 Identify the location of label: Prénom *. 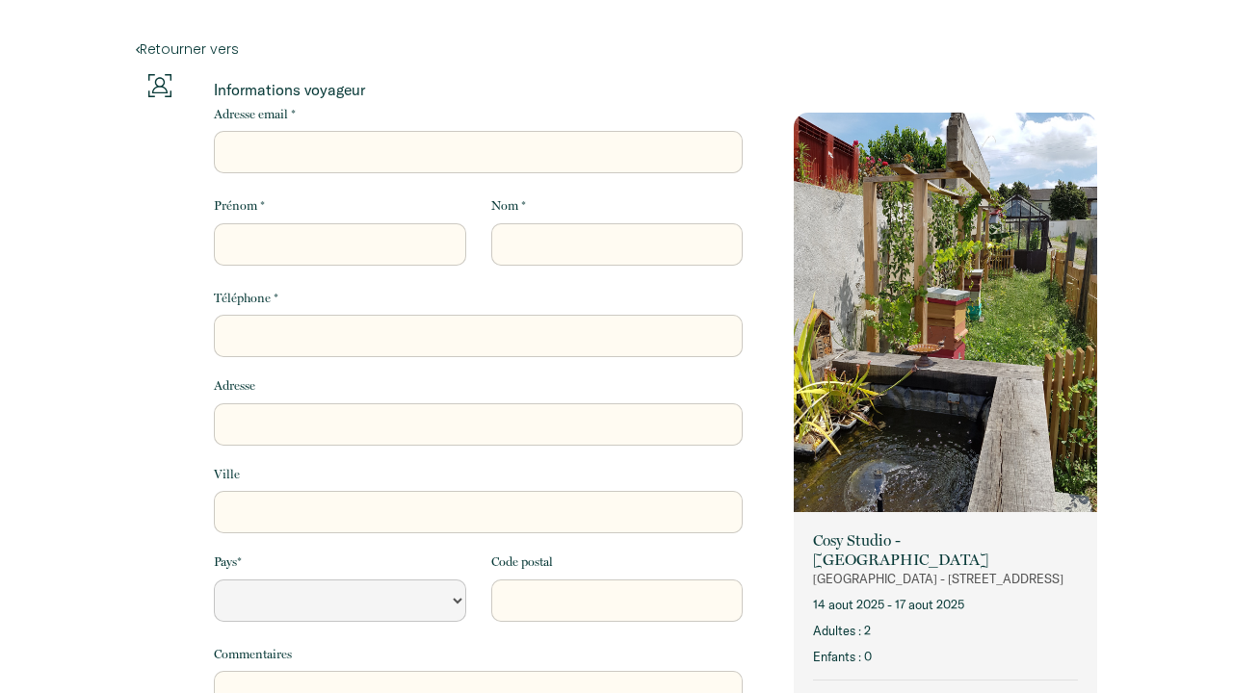
(239, 206).